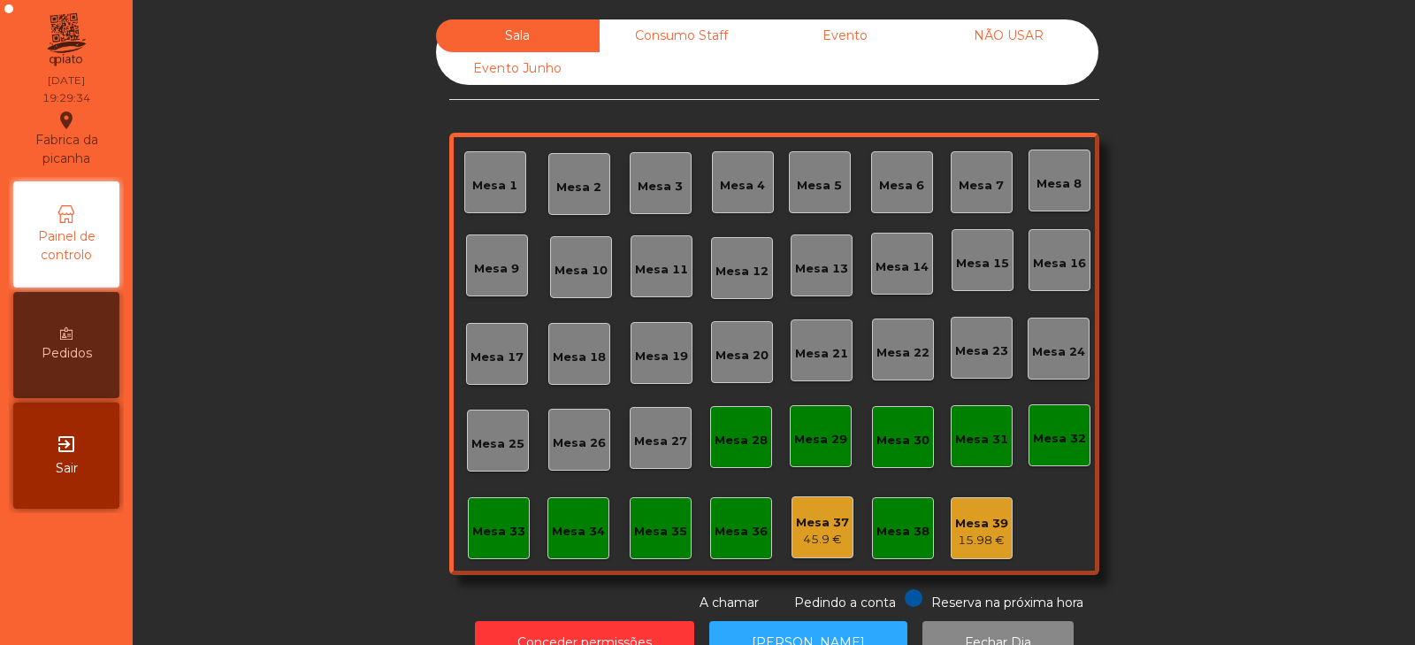 The width and height of the screenshot is (1415, 645). What do you see at coordinates (579, 443) in the screenshot?
I see `div: Mesa 26` at bounding box center [579, 443].